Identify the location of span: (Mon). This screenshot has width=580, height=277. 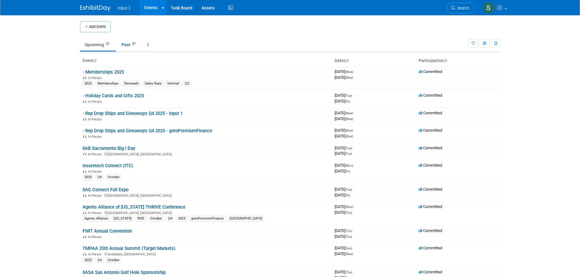
(349, 165).